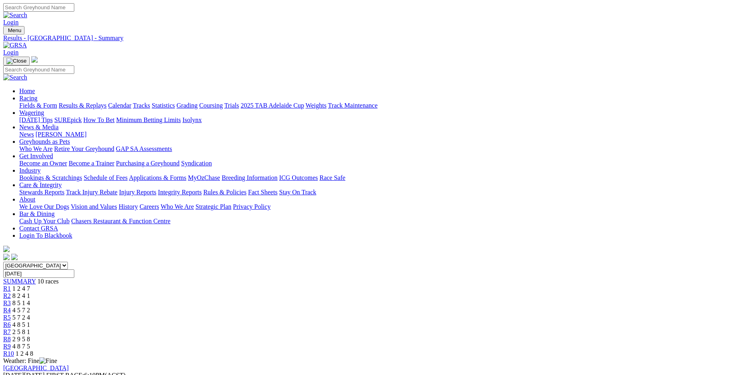 The image size is (743, 375). Describe the element at coordinates (15, 45) in the screenshot. I see `img: GRSA` at that location.